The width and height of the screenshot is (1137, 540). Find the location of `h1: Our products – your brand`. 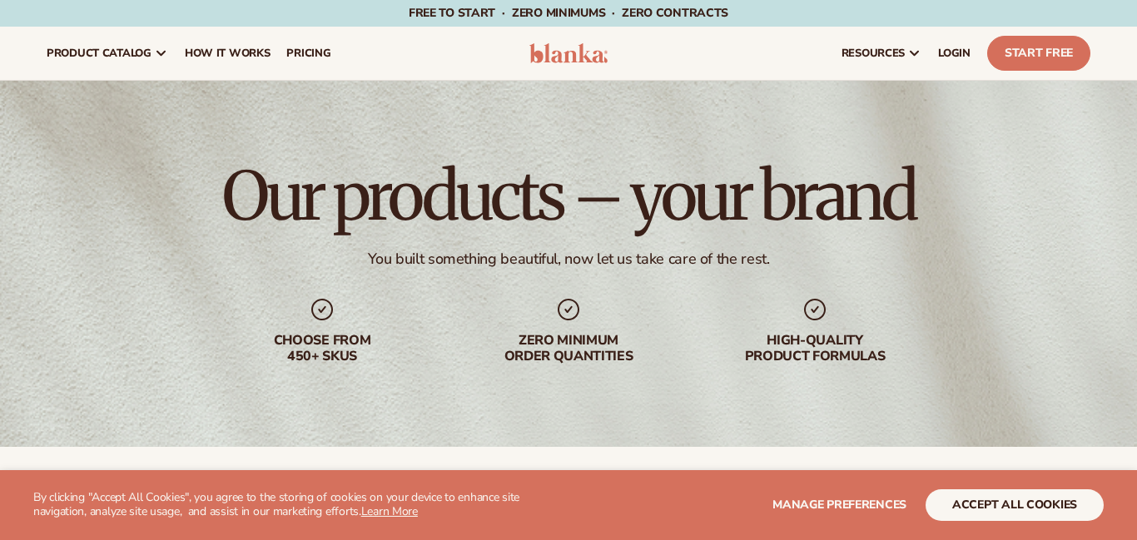

h1: Our products – your brand is located at coordinates (568, 196).